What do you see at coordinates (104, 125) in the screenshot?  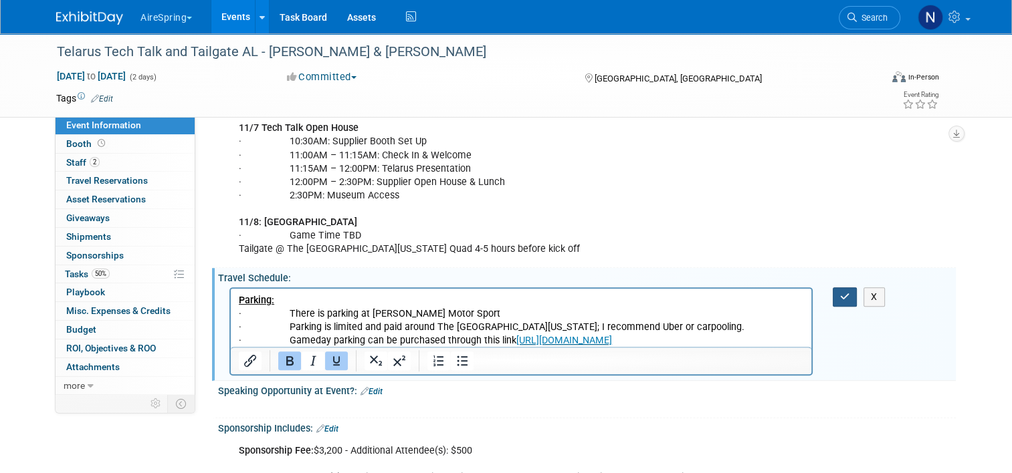 I see `span: Event Information` at bounding box center [104, 125].